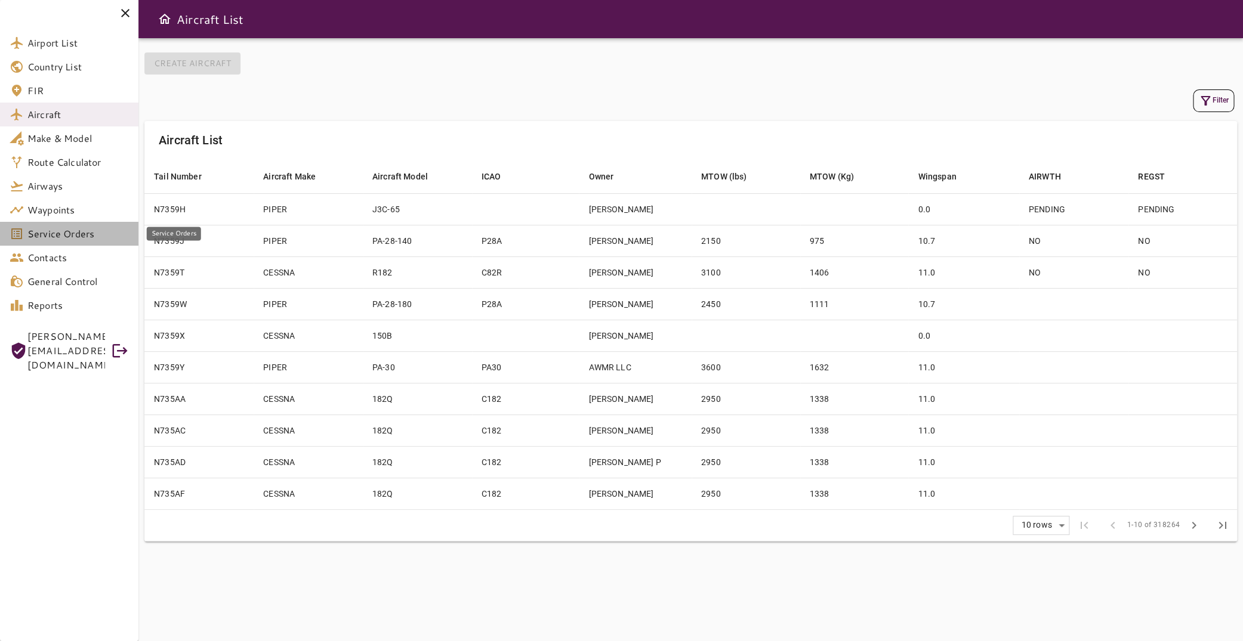 This screenshot has width=1243, height=641. Describe the element at coordinates (199, 462) in the screenshot. I see `td: N735AD` at that location.